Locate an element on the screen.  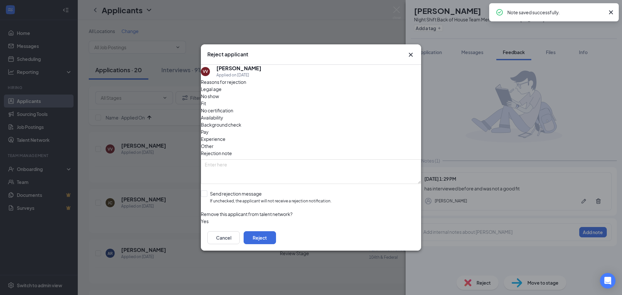
div: VV is located at coordinates (205, 71).